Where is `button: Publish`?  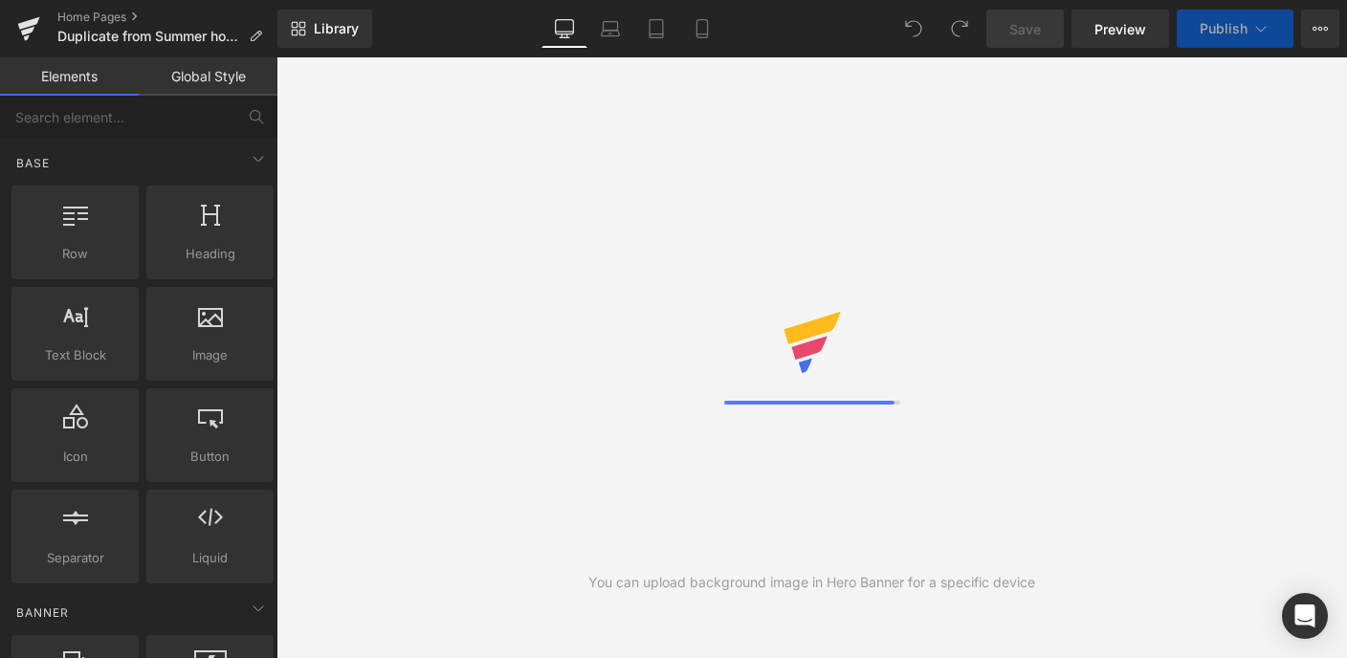 button: Publish is located at coordinates (1235, 29).